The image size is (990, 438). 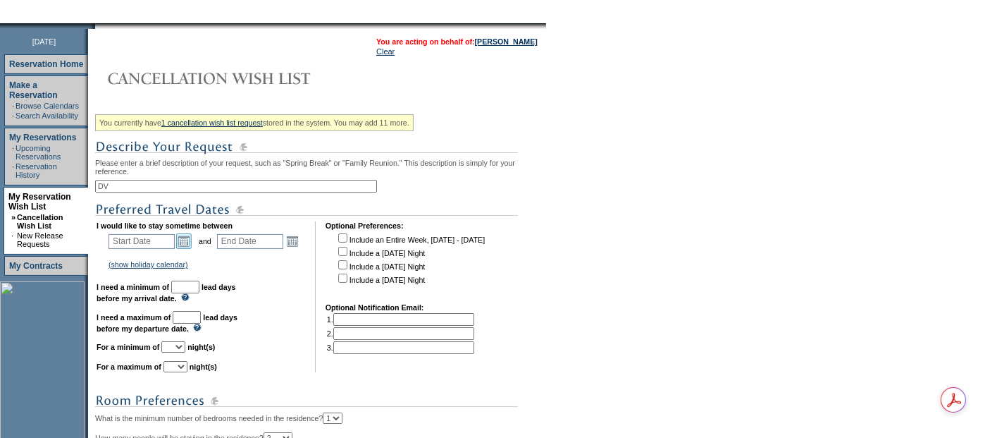 What do you see at coordinates (400, 333) in the screenshot?
I see `td: 2.` at bounding box center [400, 333].